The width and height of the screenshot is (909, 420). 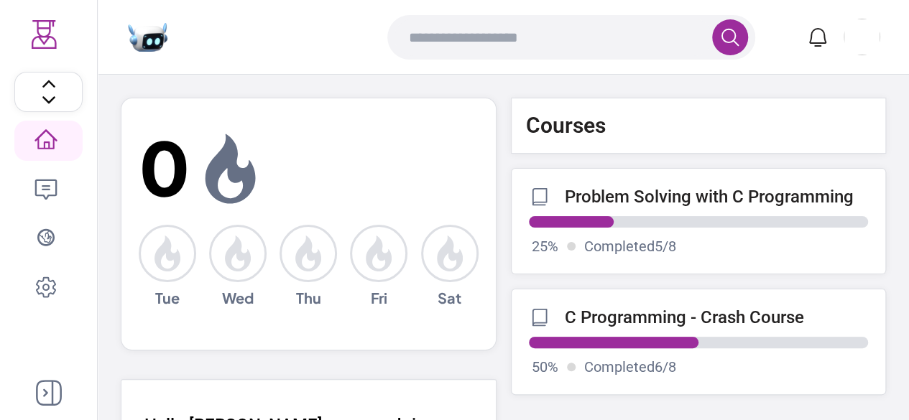 What do you see at coordinates (308, 298) in the screenshot?
I see `span: Thu` at bounding box center [308, 298].